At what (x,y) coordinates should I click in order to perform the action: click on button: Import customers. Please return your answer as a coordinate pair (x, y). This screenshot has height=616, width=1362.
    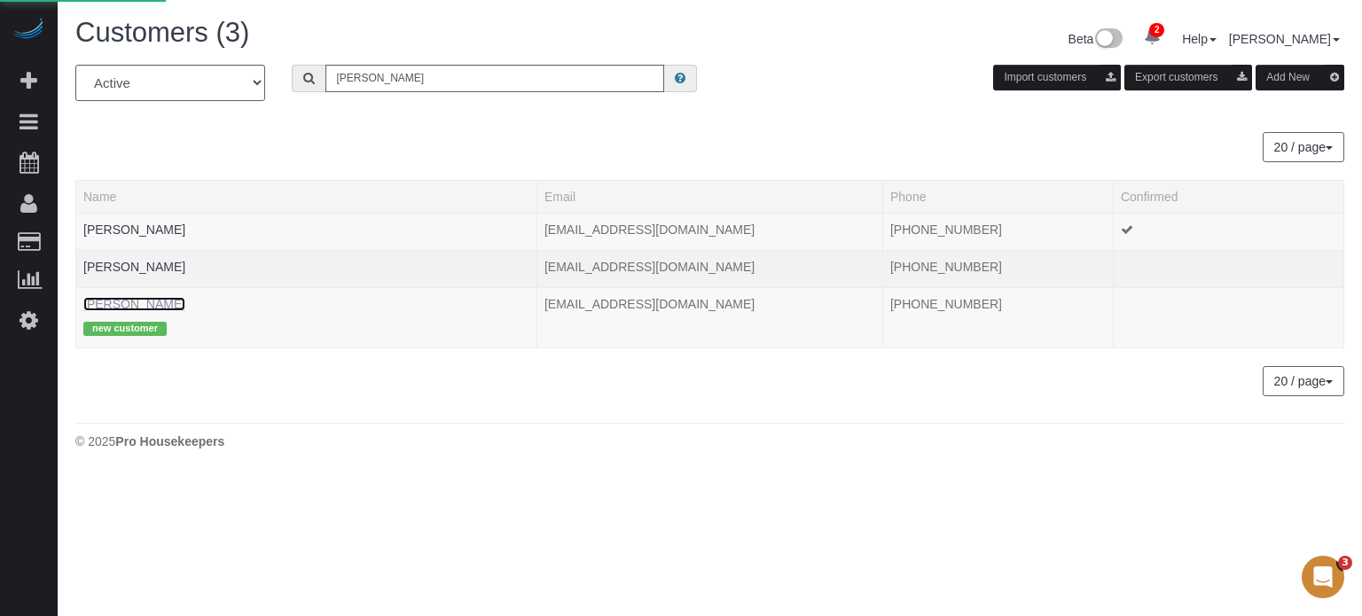
    Looking at the image, I should click on (1057, 77).